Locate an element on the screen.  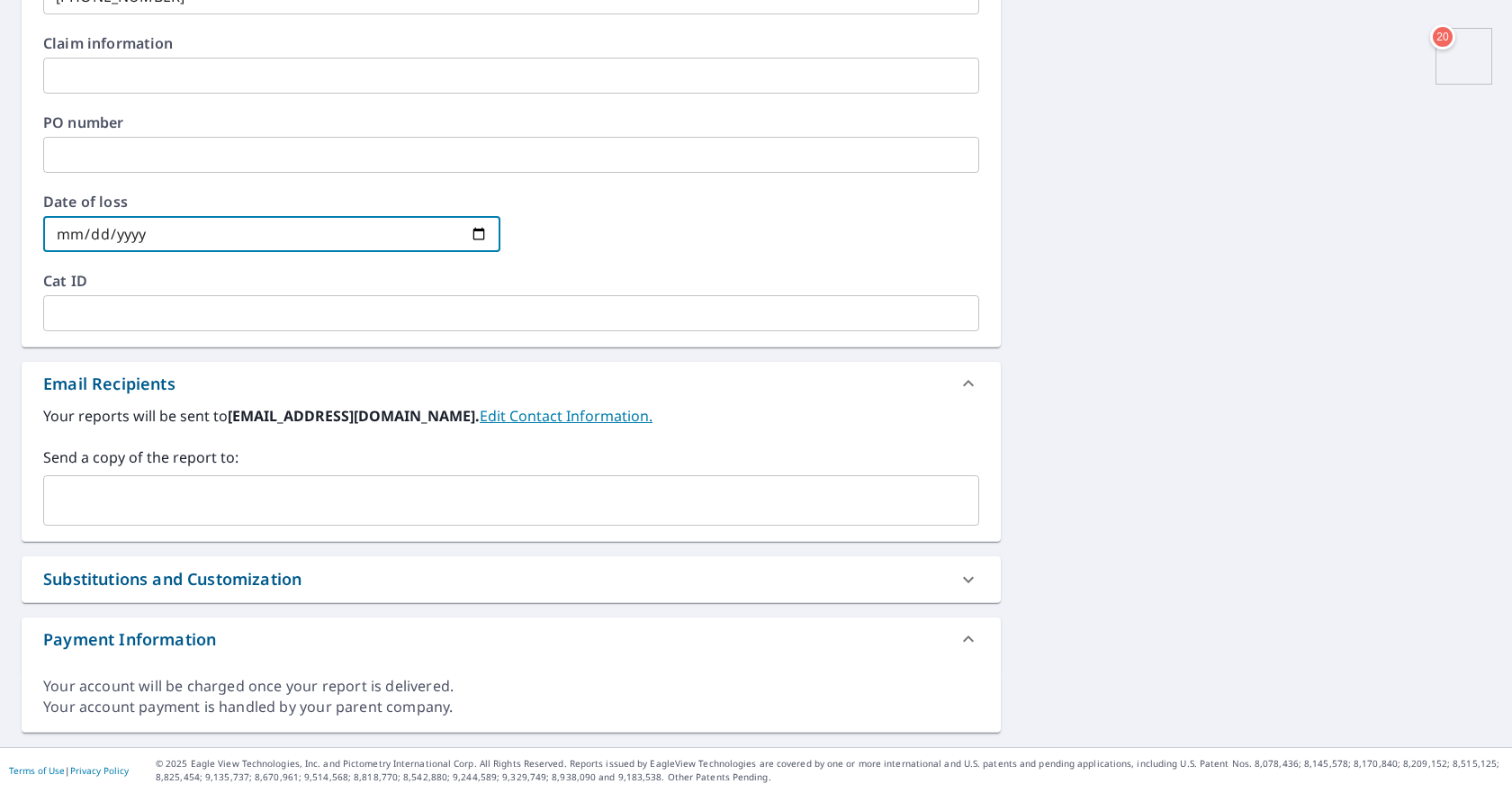
div: Your account payment is handled by your parent company. is located at coordinates (511, 706).